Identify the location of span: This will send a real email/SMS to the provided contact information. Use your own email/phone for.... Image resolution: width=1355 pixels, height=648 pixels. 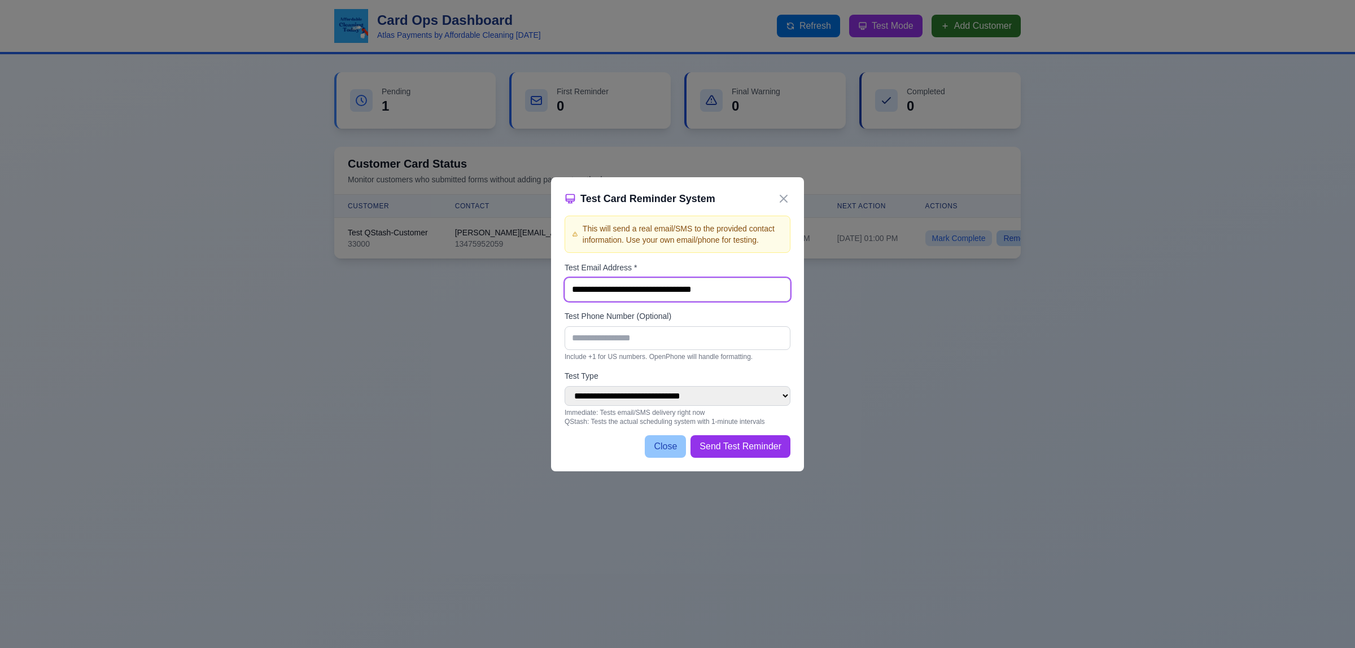
(683, 234).